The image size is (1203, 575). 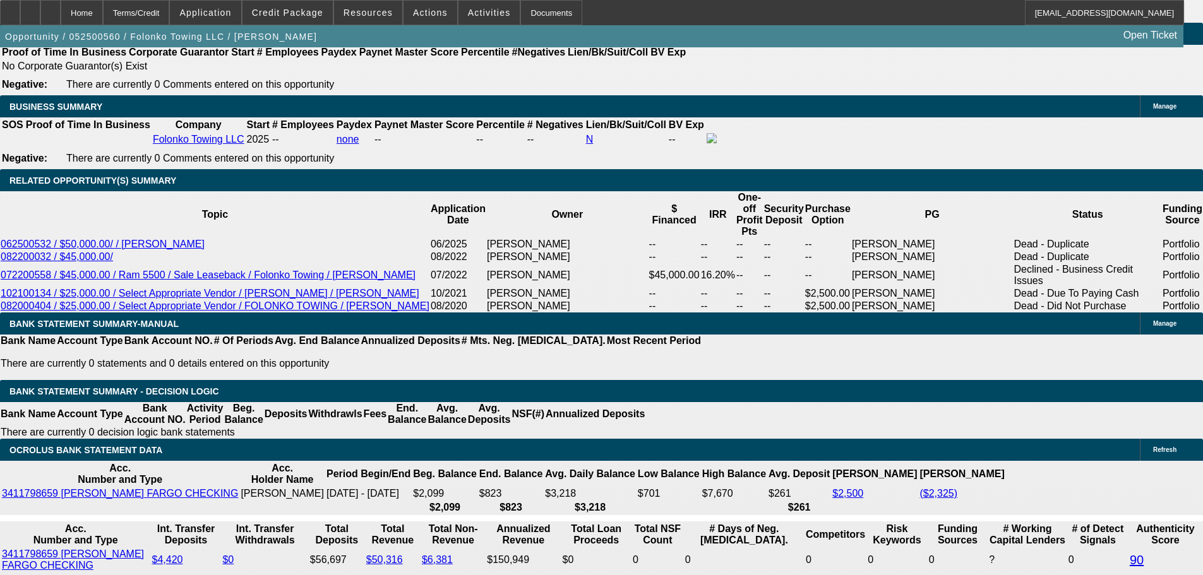 What do you see at coordinates (590, 139) in the screenshot?
I see `a: N` at bounding box center [590, 139].